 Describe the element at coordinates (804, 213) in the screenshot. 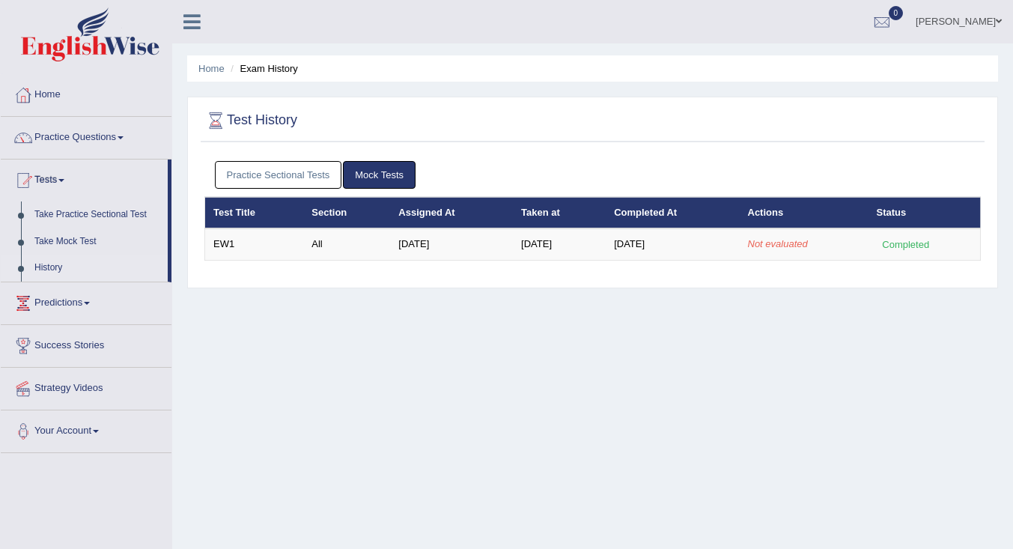

I see `th: Actions` at that location.